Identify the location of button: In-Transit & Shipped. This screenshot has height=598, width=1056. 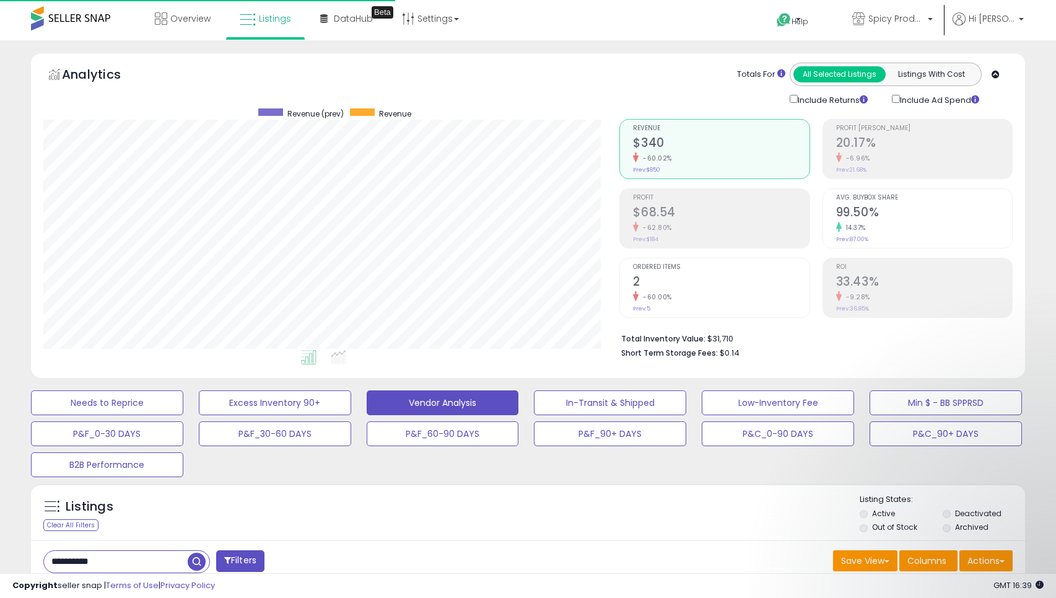
(610, 403).